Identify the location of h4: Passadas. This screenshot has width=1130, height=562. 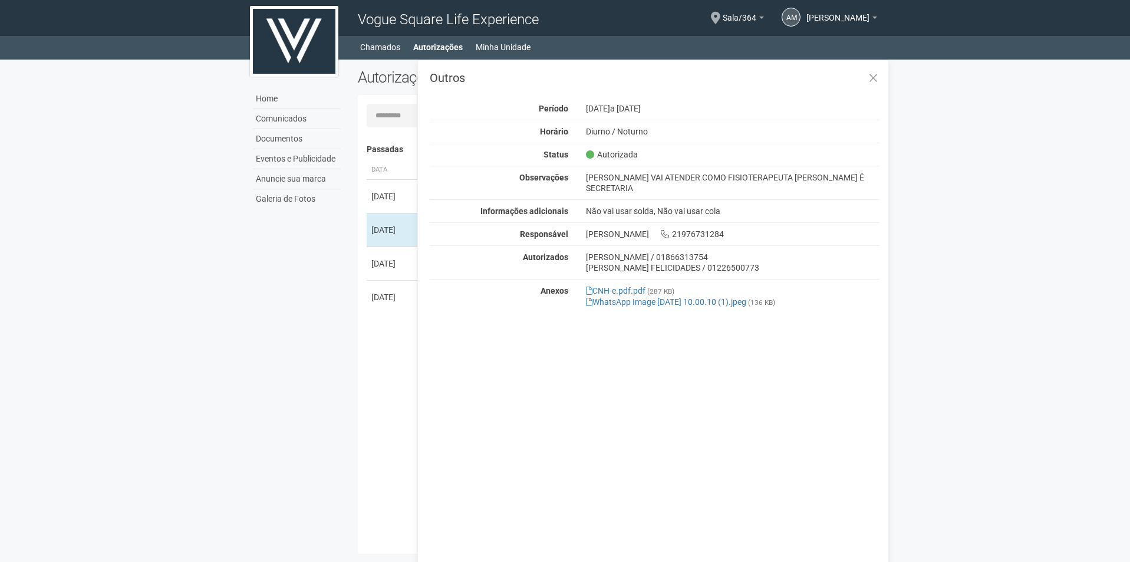
(619, 149).